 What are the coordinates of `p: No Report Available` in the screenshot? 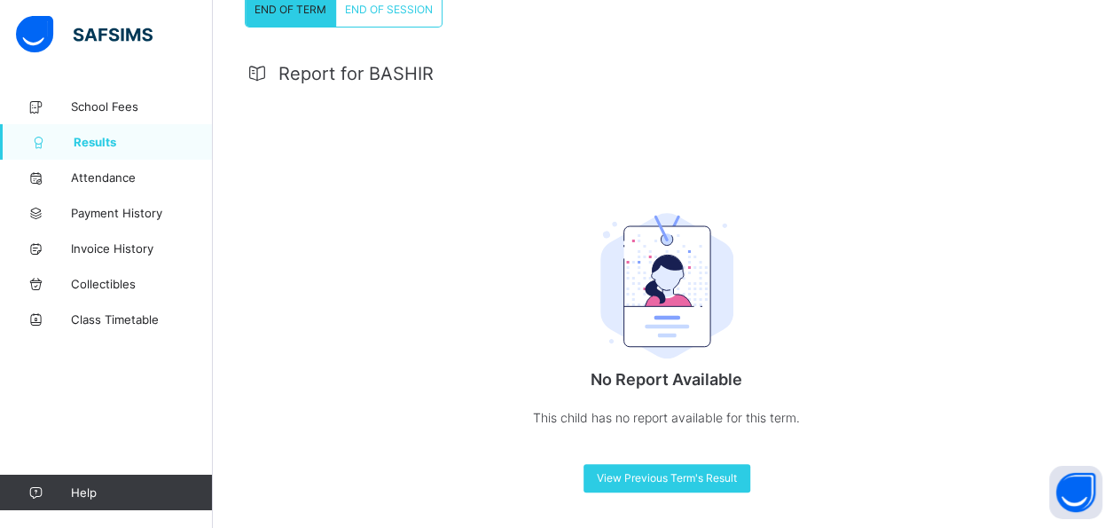 It's located at (667, 379).